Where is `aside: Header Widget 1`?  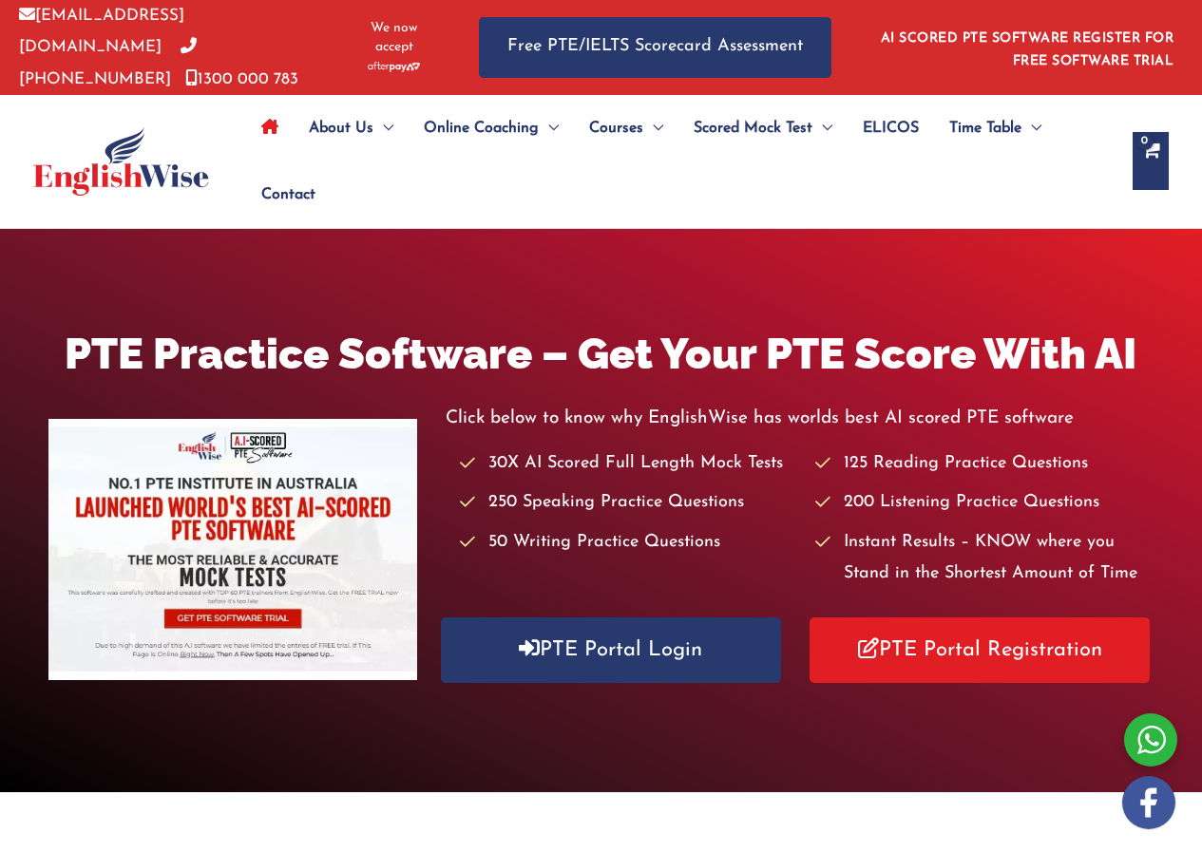
aside: Header Widget 1 is located at coordinates (1026, 47).